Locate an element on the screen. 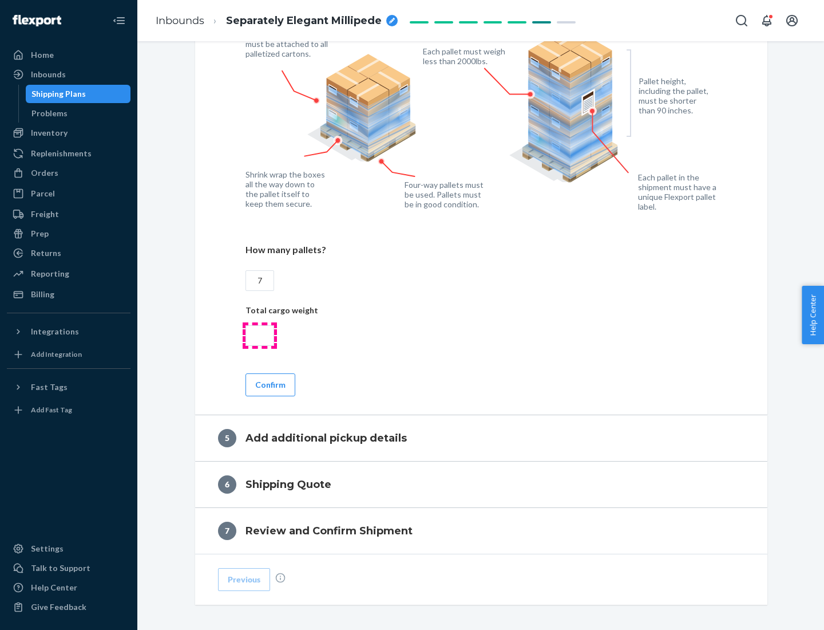 The height and width of the screenshot is (630, 824). div: Settings is located at coordinates (47, 548).